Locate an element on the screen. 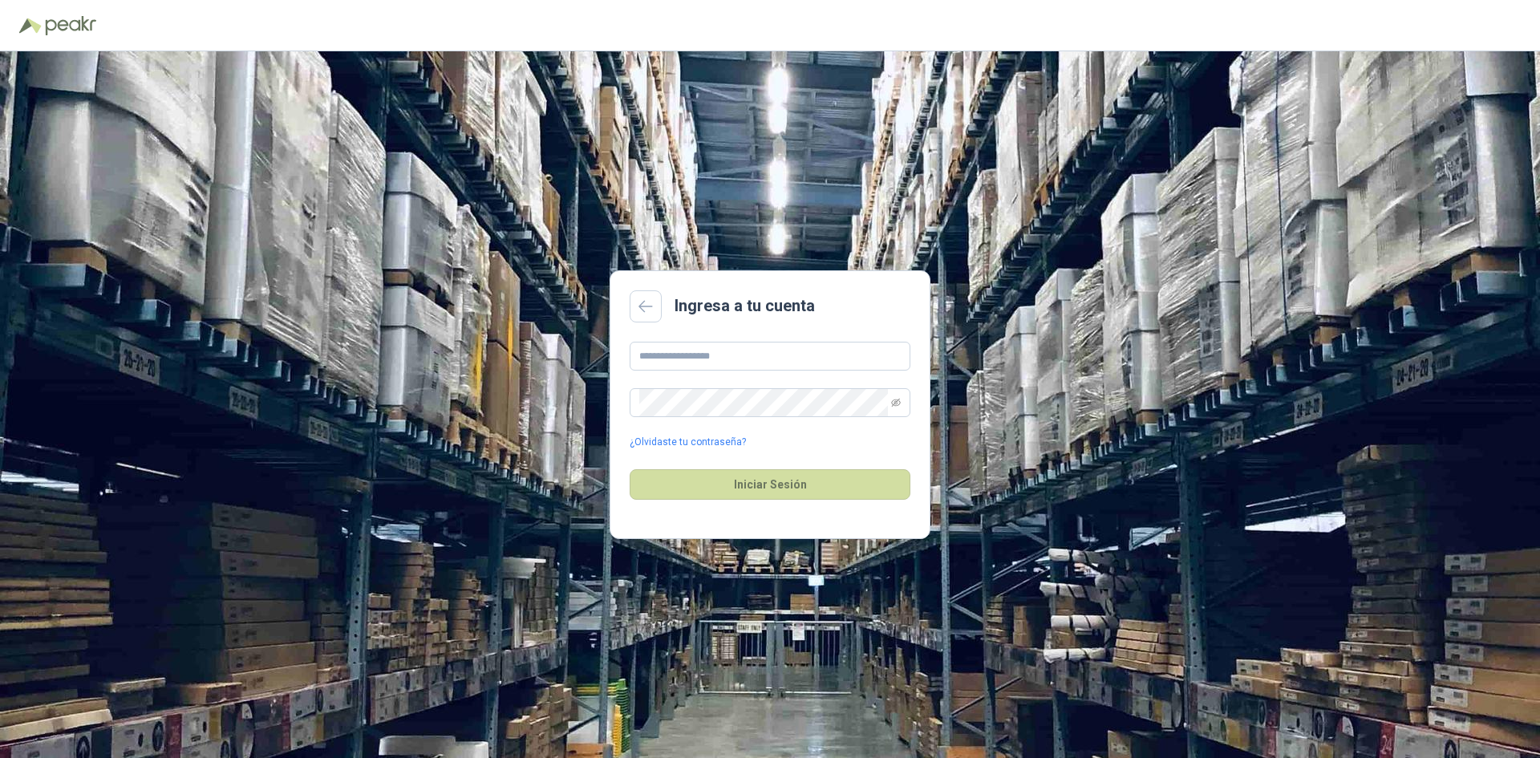 The image size is (1540, 758). img: Peakr is located at coordinates (71, 26).